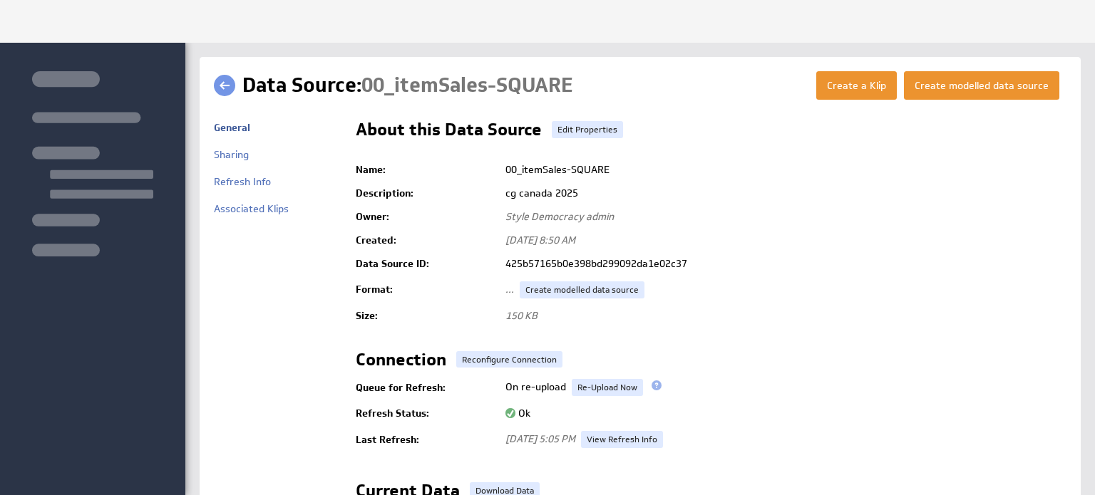 This screenshot has width=1095, height=495. I want to click on img: skeleton-sidenav.svg, so click(93, 164).